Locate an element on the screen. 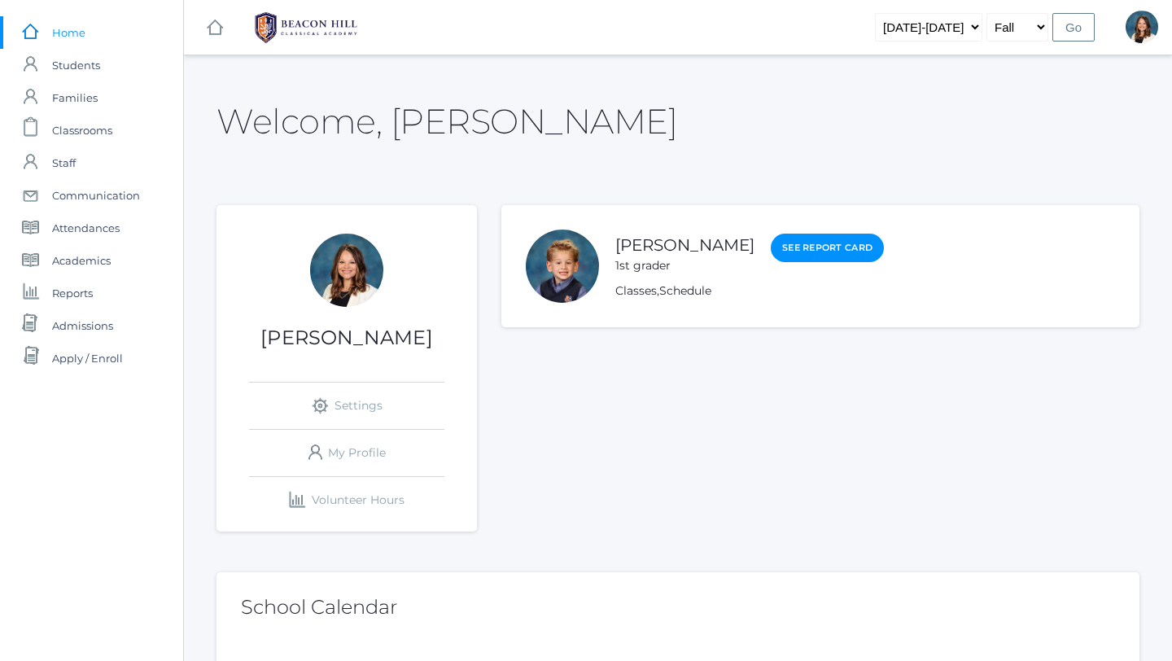 Image resolution: width=1172 pixels, height=661 pixels. span: Attendances is located at coordinates (85, 228).